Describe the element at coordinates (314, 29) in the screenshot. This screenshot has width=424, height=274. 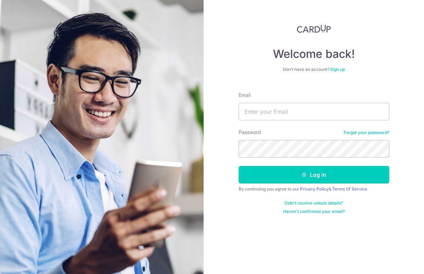
I see `img: CardUp Logo` at that location.